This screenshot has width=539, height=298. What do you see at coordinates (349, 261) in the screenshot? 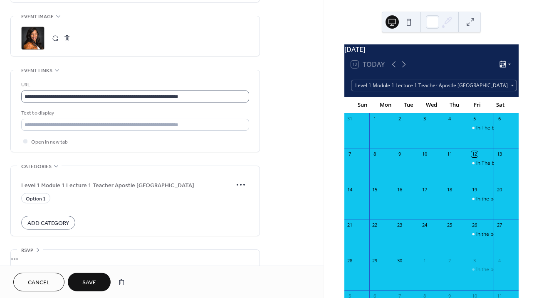
I see `div: 28` at bounding box center [349, 261].